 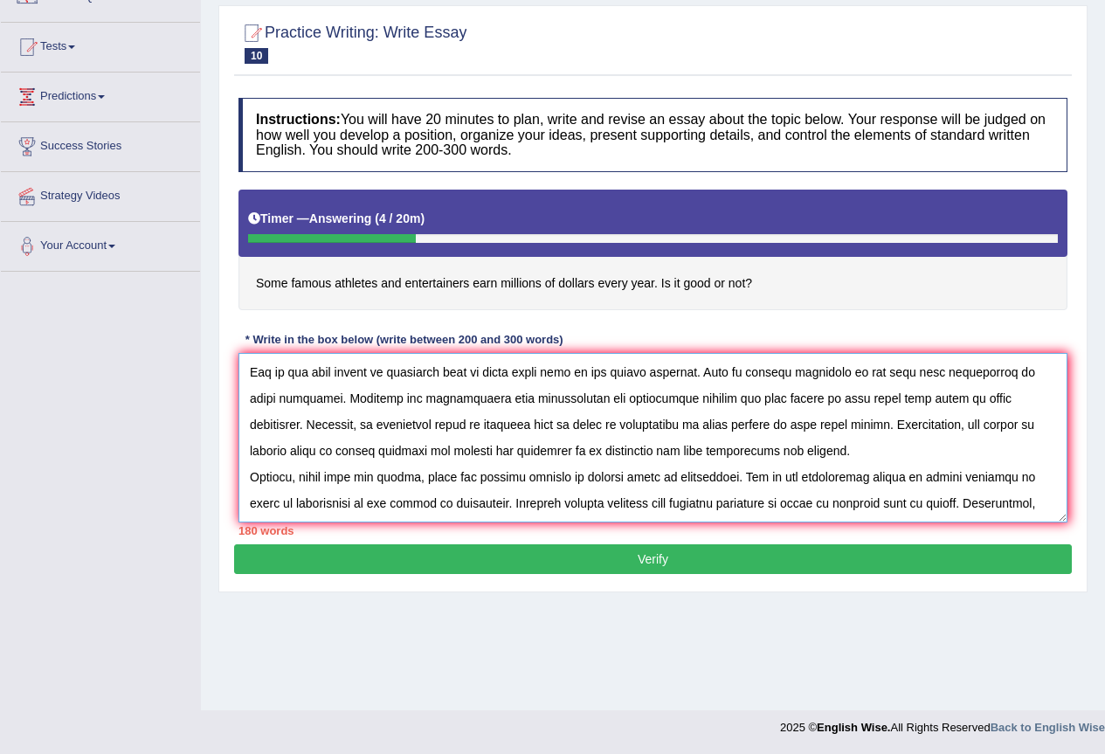 I want to click on div: 2025 © All Rights Reserved, so click(x=942, y=722).